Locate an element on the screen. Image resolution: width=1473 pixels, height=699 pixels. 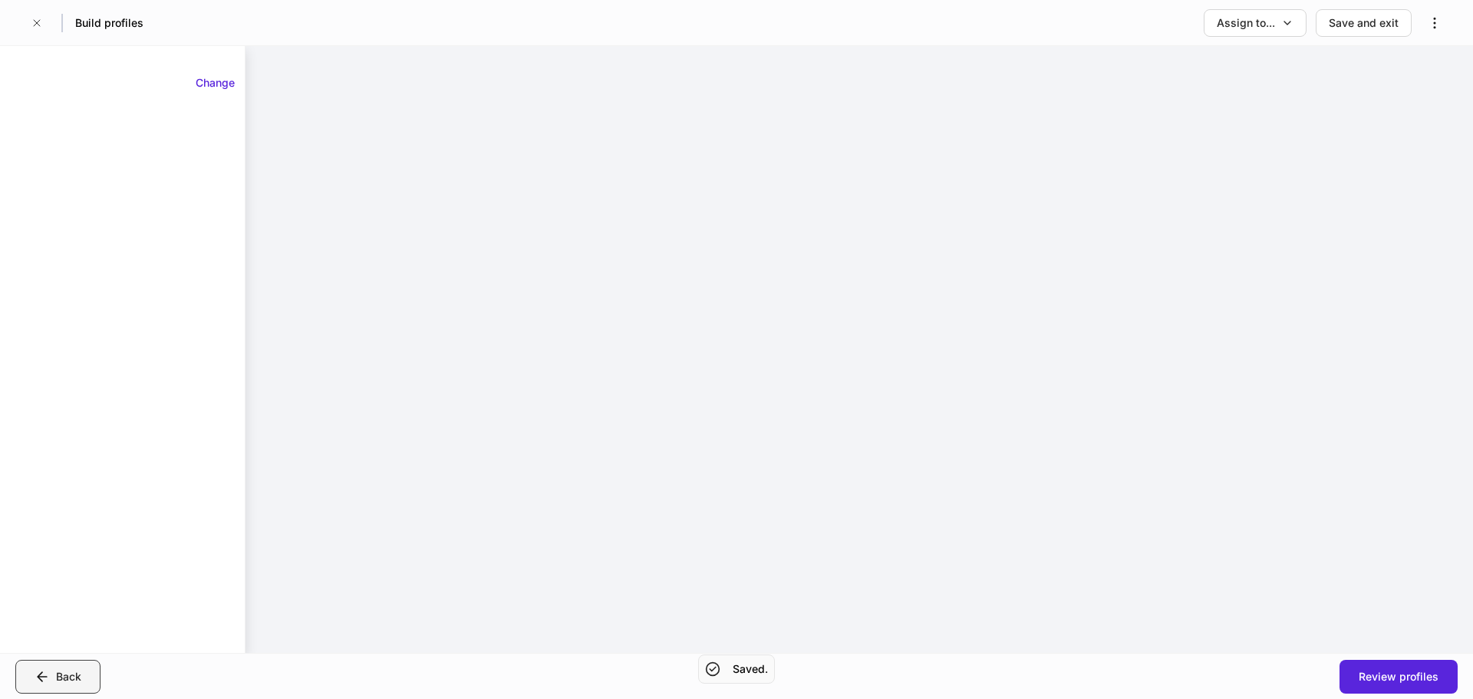
div: Back is located at coordinates (68, 677).